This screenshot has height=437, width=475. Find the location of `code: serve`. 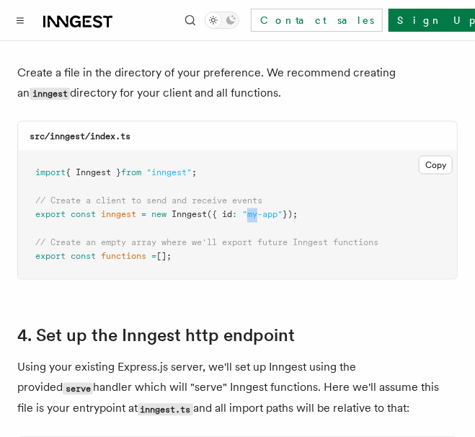

code: serve is located at coordinates (78, 389).